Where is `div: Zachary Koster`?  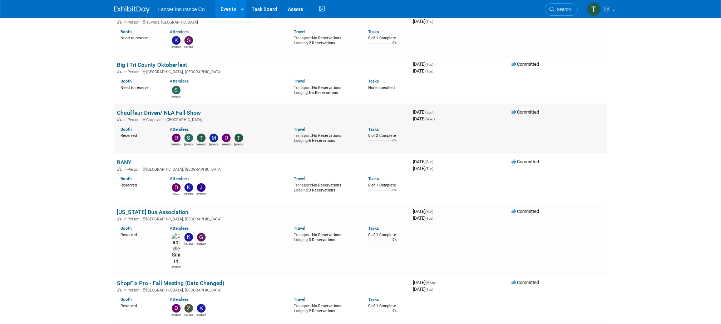
div: Zachary Koster is located at coordinates (188, 315).